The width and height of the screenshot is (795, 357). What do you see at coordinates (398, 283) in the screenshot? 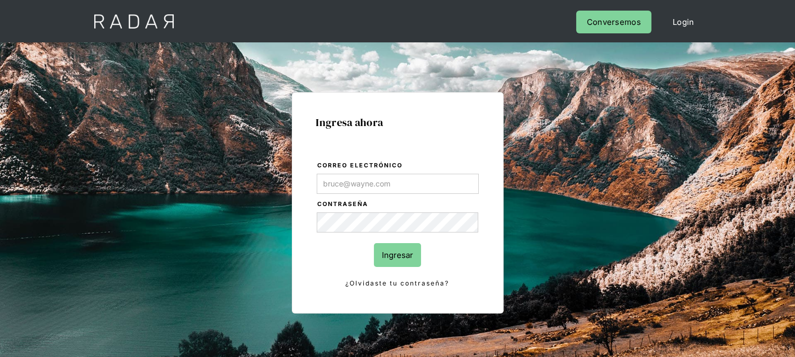
I see `a: ¿Olvidaste tu contraseña?` at bounding box center [398, 283].